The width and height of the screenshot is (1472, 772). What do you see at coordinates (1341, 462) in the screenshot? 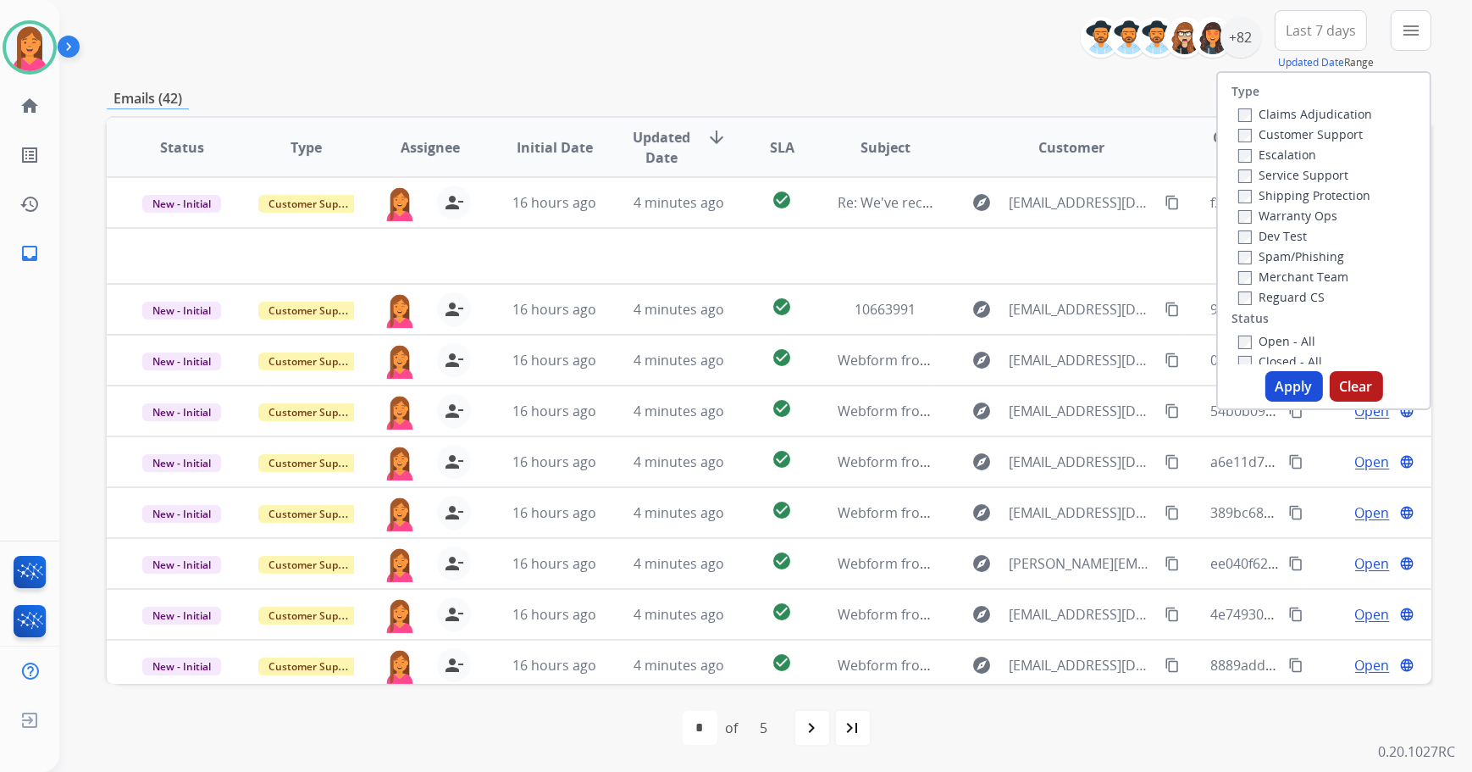
I see `span: a6e11d73-6724-409d-84cc-ab9459cb4676` at bounding box center [1341, 462].